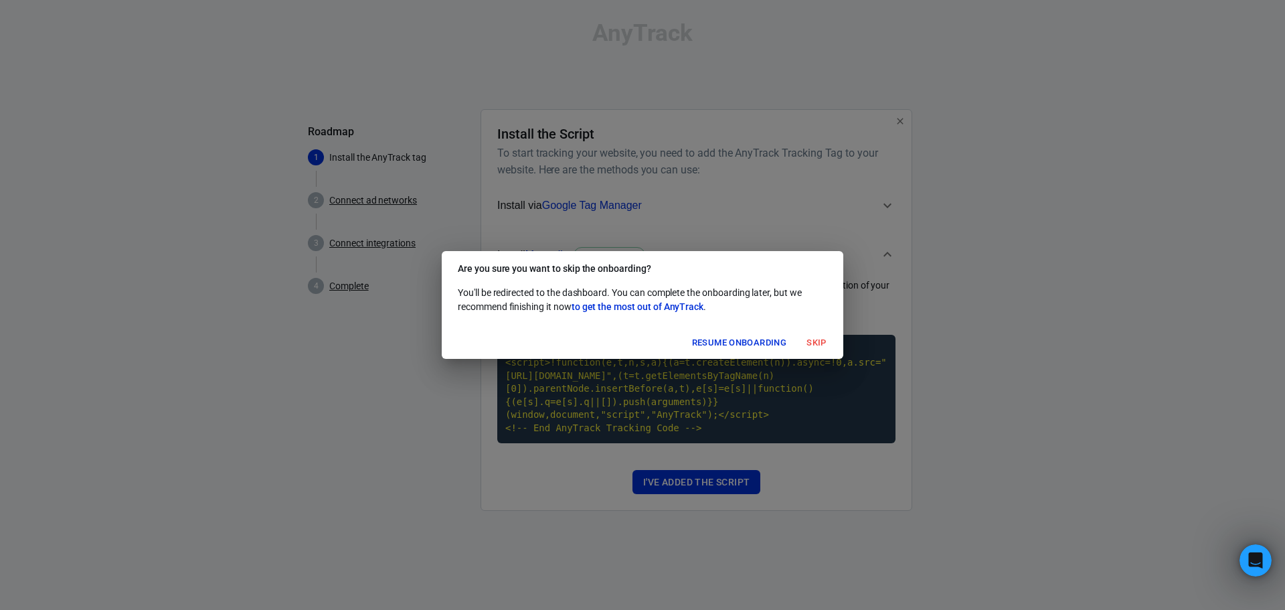 Image resolution: width=1285 pixels, height=610 pixels. What do you see at coordinates (643, 268) in the screenshot?
I see `h2: Are you sure you want to skip the onboarding?` at bounding box center [643, 268].